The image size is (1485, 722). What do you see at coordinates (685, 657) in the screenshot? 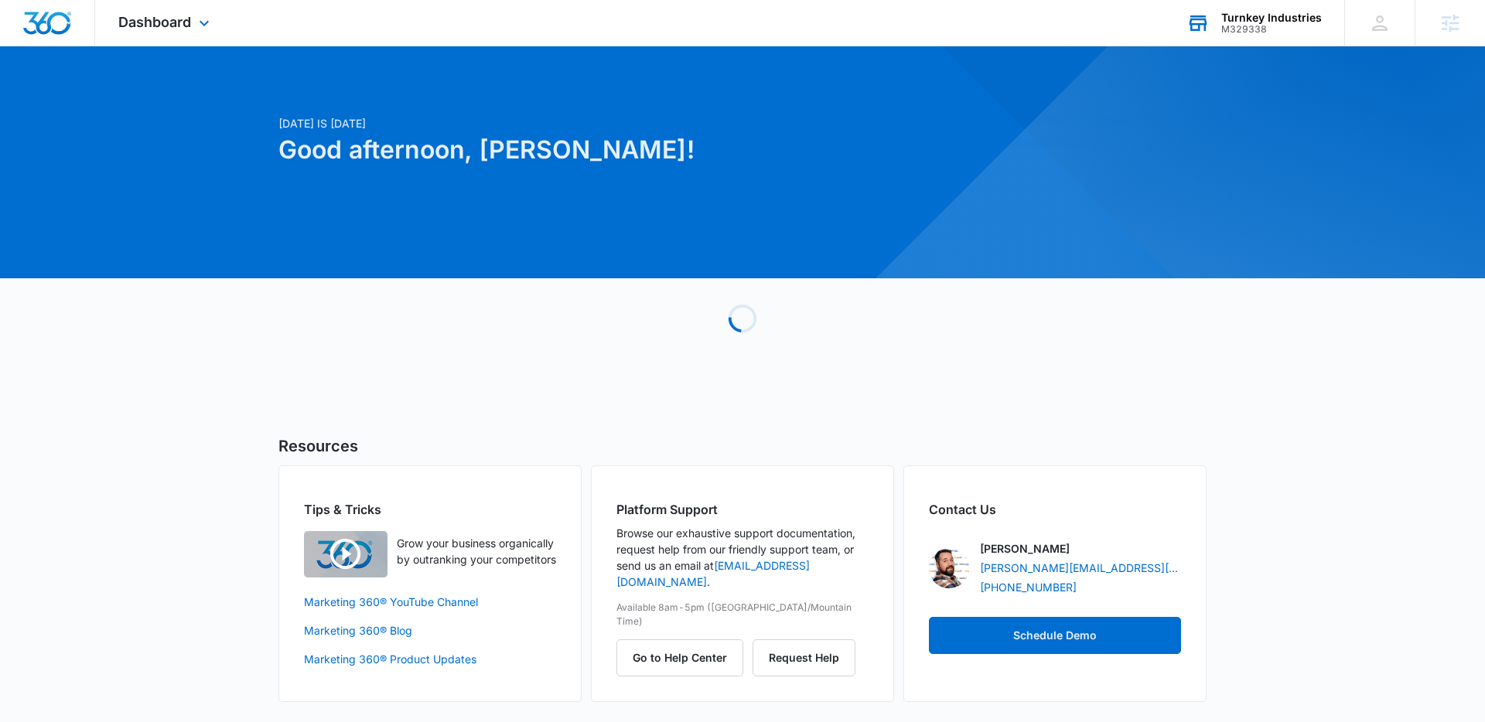
I see `a: Go to Help Center` at bounding box center [685, 657].